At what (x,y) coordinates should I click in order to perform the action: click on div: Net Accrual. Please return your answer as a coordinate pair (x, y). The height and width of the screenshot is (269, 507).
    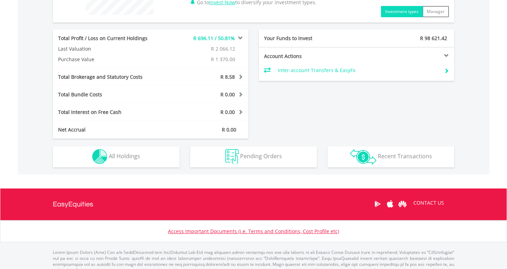
    Looking at the image, I should click on (110, 130).